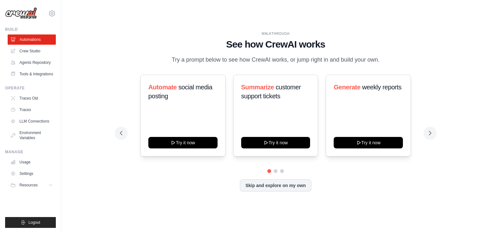 This screenshot has height=233, width=490. What do you see at coordinates (30, 29) in the screenshot?
I see `div: Build` at bounding box center [30, 29].